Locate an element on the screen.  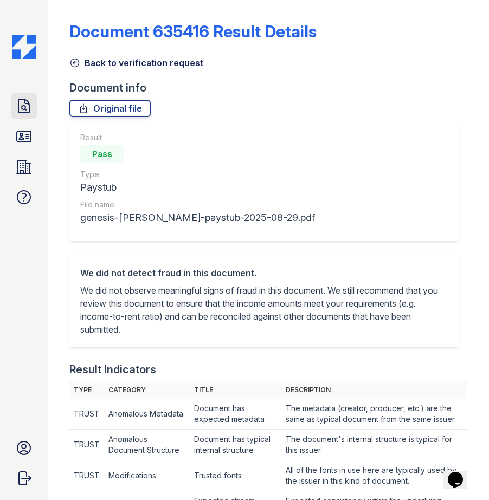
td: Trusted fonts is located at coordinates (236, 476).